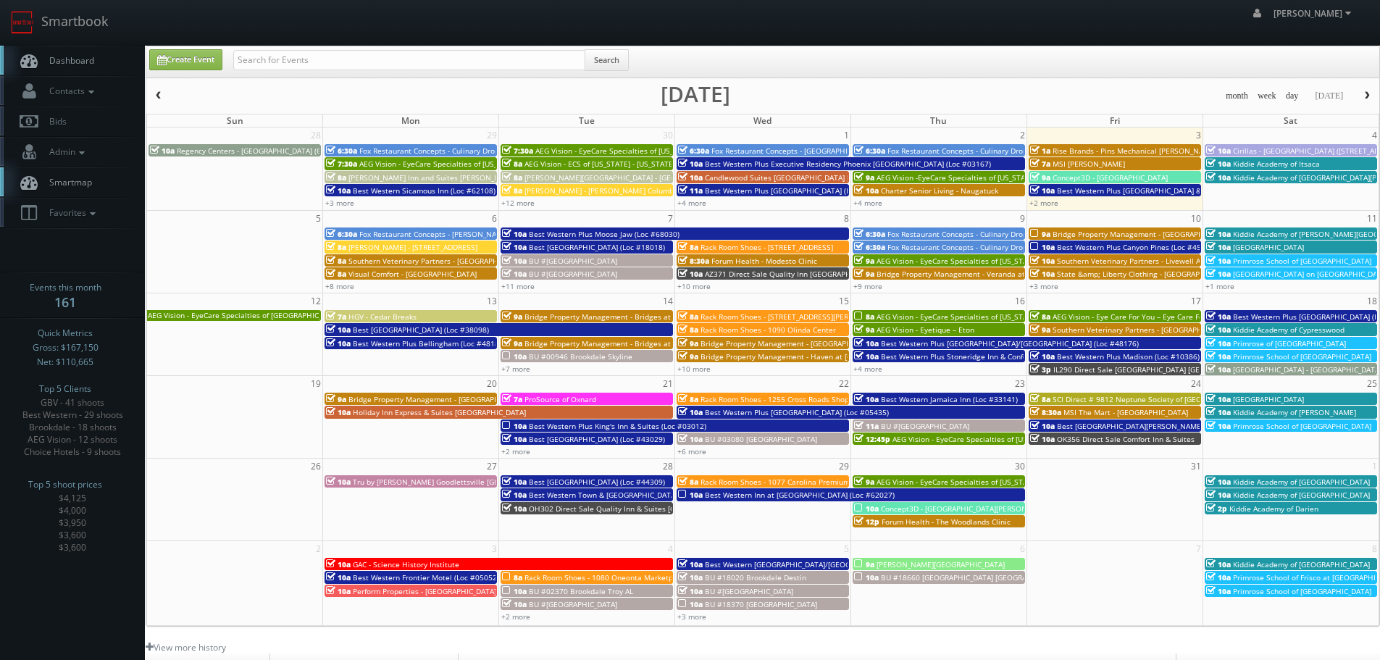  Describe the element at coordinates (581, 591) in the screenshot. I see `span: BU #02370 Brookdale Troy AL` at that location.